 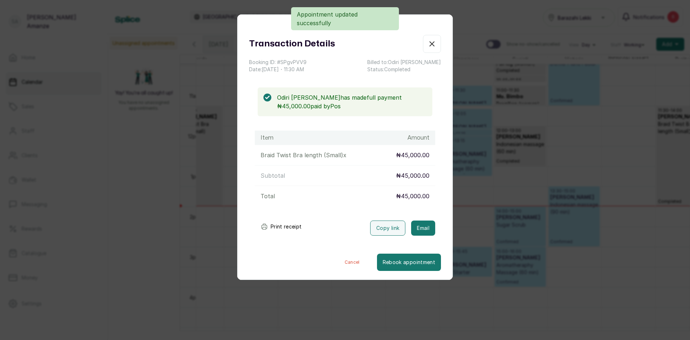 What do you see at coordinates (409, 262) in the screenshot?
I see `button: Rebook appointment` at bounding box center [409, 262].